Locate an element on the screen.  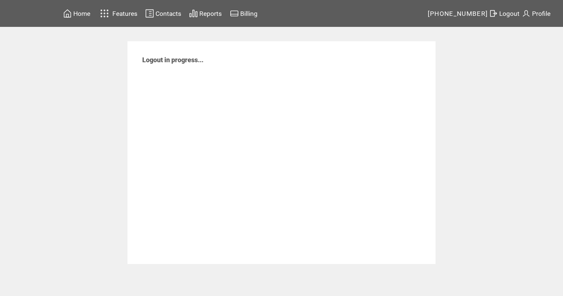
img: creidtcard.svg is located at coordinates (234, 13).